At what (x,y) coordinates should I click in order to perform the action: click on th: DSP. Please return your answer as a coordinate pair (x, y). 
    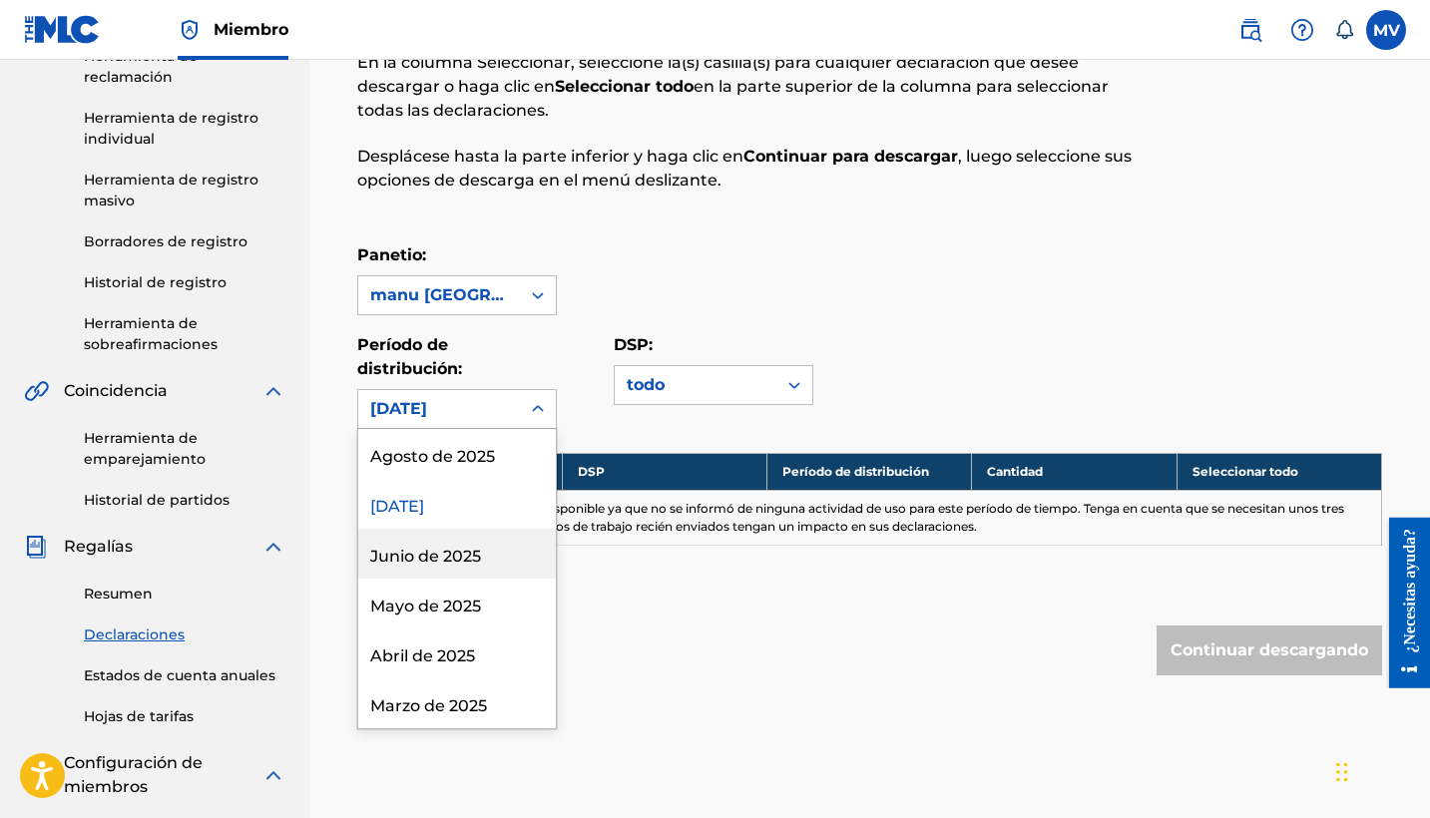
    Looking at the image, I should click on (664, 471).